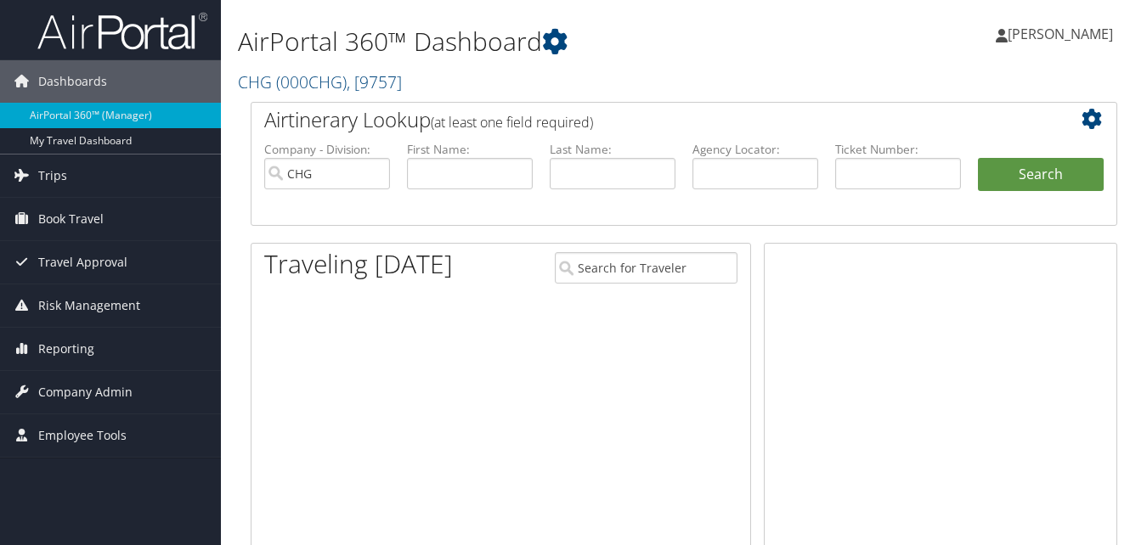 The height and width of the screenshot is (545, 1147). What do you see at coordinates (374, 82) in the screenshot?
I see `span: , [ 9757 ]` at bounding box center [374, 82].